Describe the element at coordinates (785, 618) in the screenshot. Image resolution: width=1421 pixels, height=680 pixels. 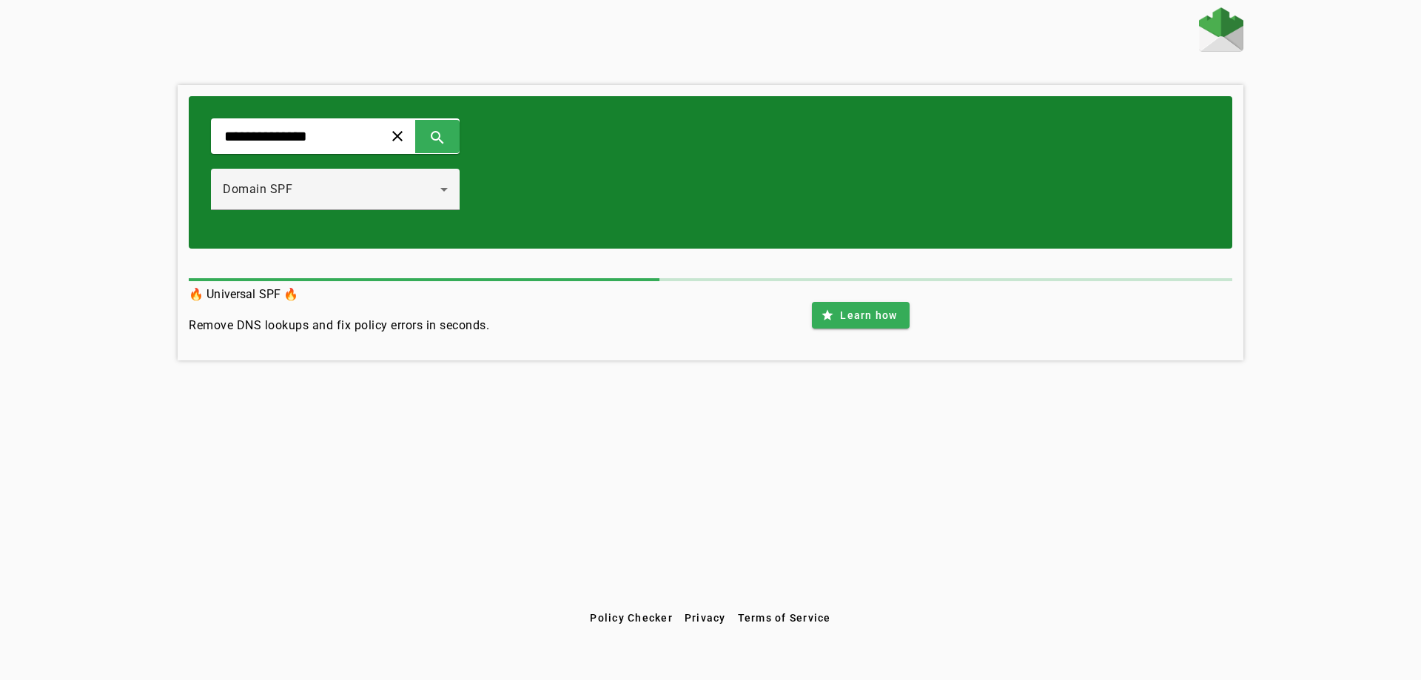
I see `span: Terms of Service` at that location.